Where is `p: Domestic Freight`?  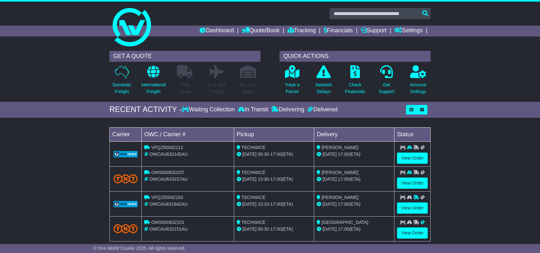
p: Domestic Freight is located at coordinates (122, 88).